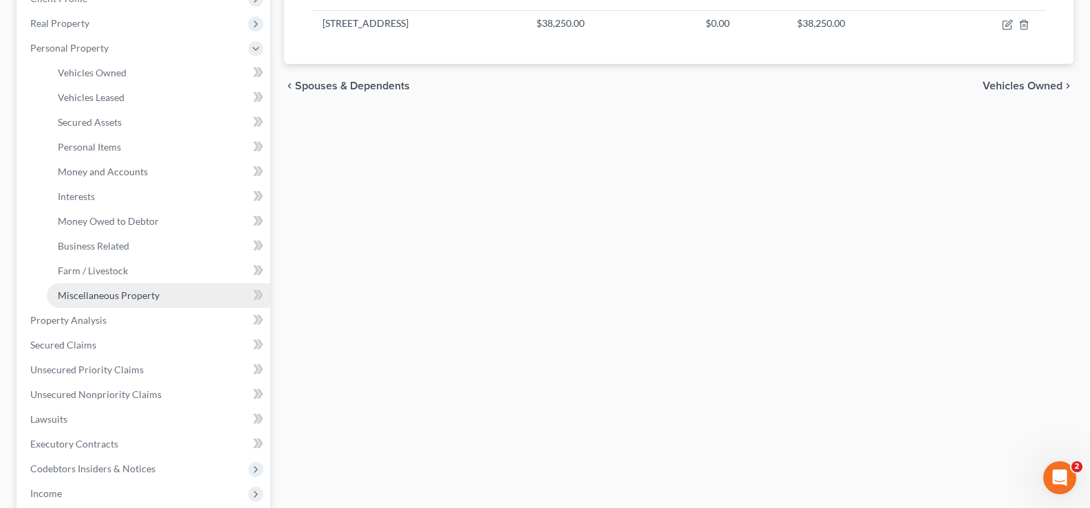  I want to click on span: Money Owed to Debtor, so click(108, 221).